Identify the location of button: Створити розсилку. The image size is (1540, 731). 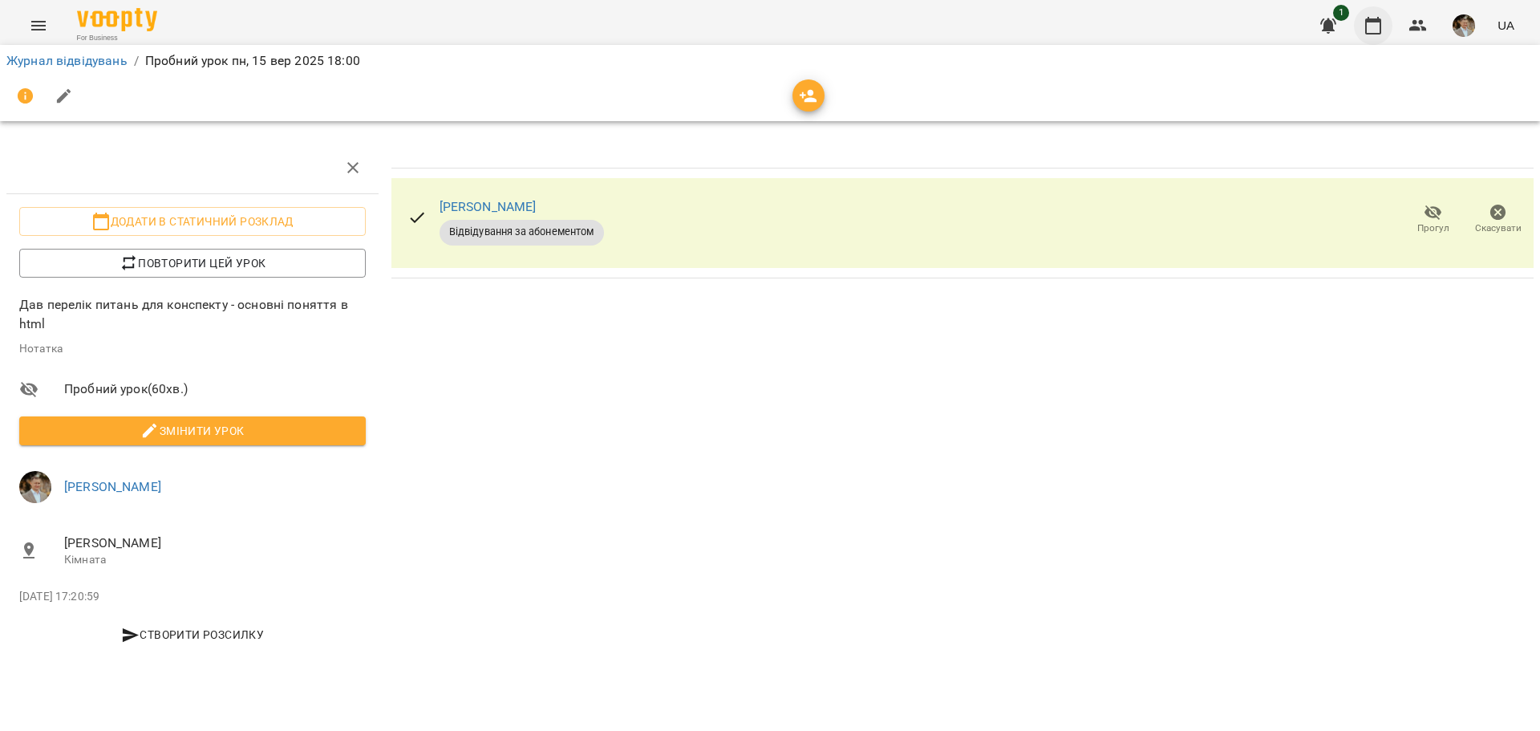
(192, 634).